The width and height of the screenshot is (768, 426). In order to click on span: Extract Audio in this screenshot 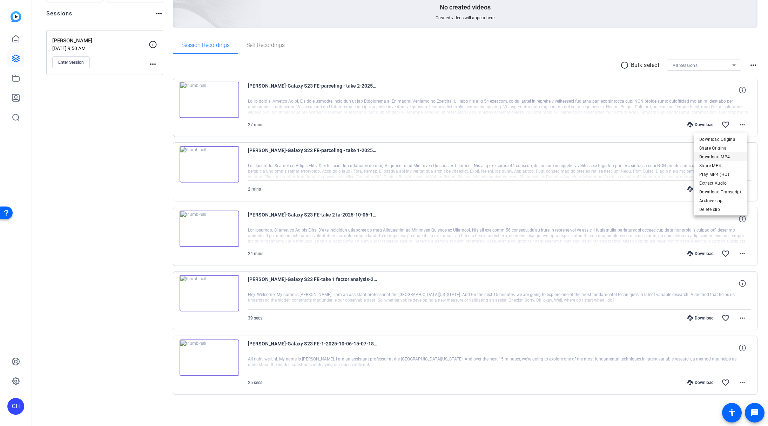, I will do `click(720, 183)`.